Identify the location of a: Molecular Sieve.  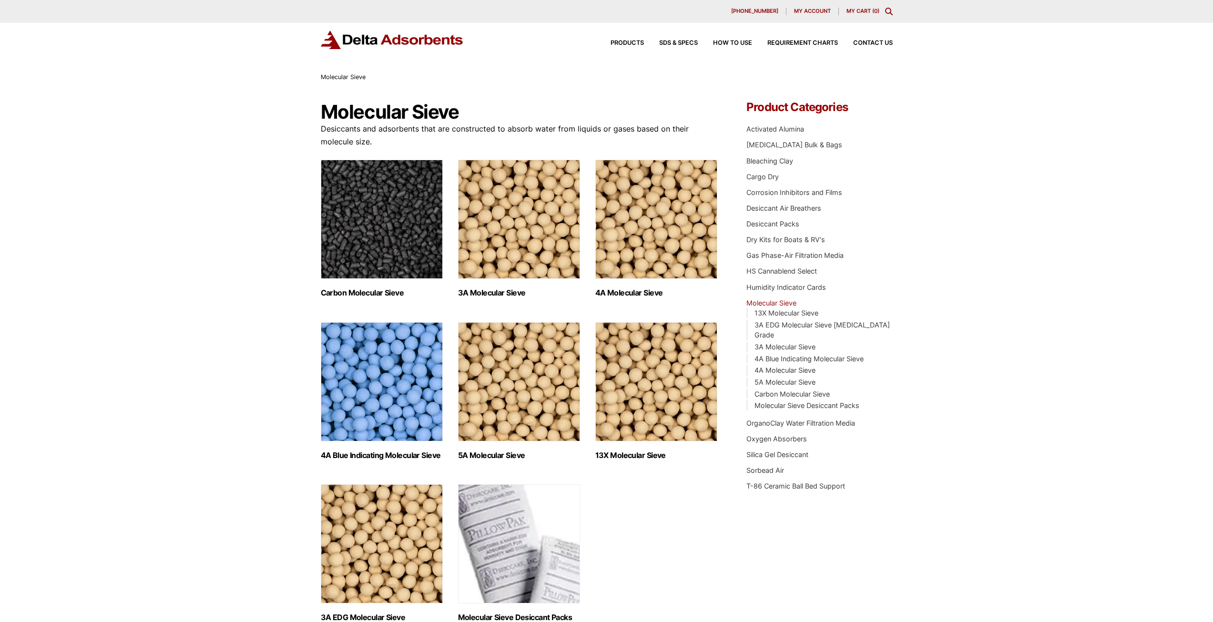
(771, 303).